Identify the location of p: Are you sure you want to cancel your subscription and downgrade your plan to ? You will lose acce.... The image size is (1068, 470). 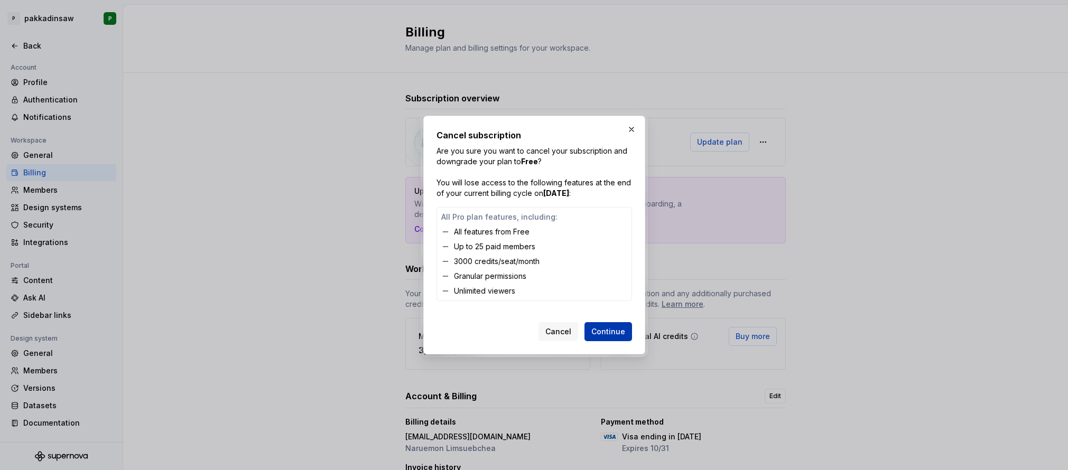
(534, 172).